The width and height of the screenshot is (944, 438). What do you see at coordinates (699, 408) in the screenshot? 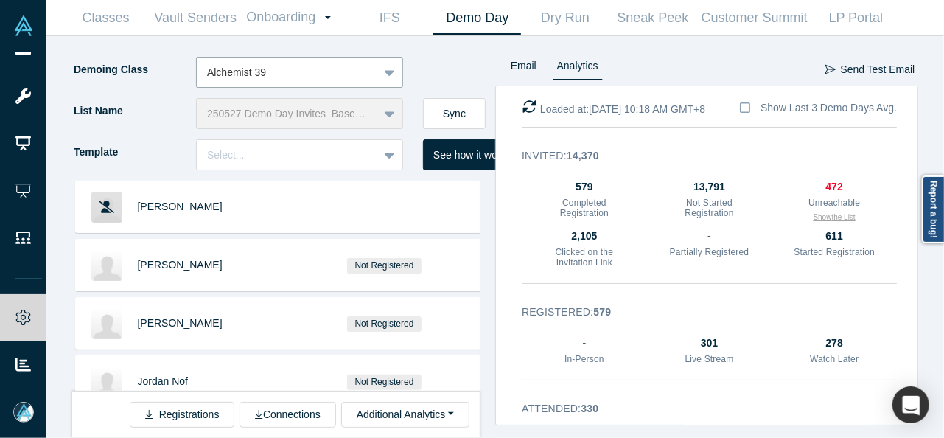
I see `h3: Attended :` at bounding box center [699, 408].